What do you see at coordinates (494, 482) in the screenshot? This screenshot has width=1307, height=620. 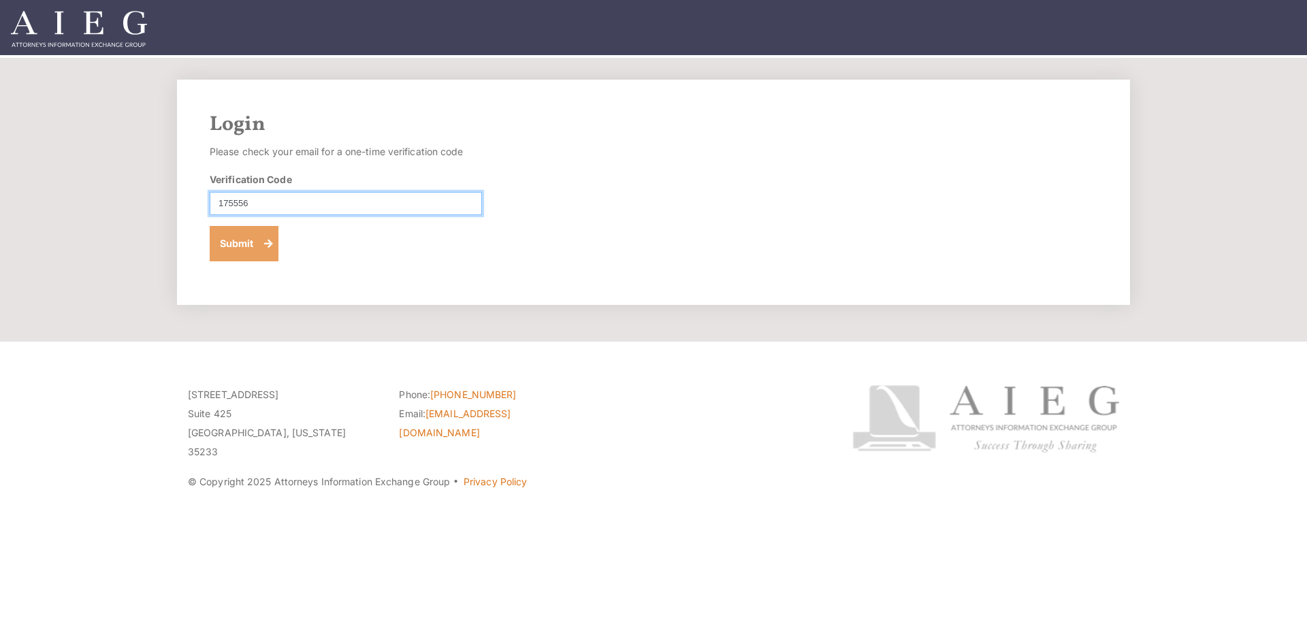 I see `p: © Copyright 2025 Attorneys Information Exchange Group` at bounding box center [494, 482].